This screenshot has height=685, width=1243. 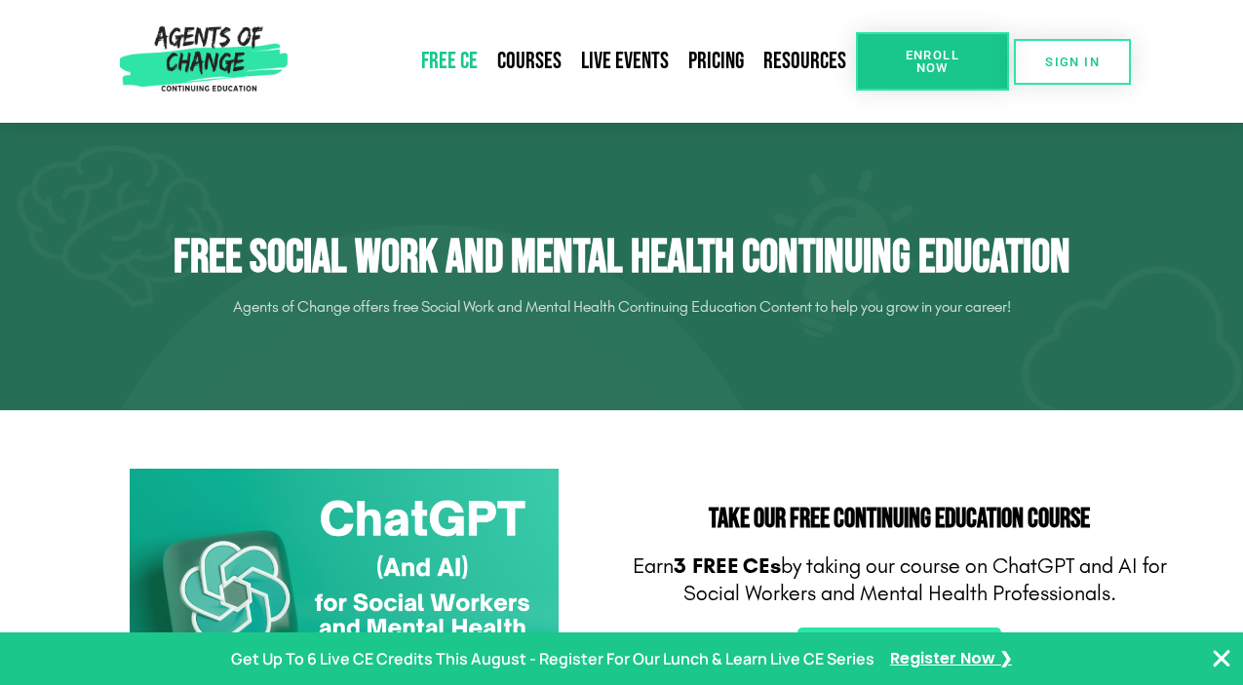 What do you see at coordinates (622, 307) in the screenshot?
I see `p: Agents of Change offers free Social Work and Mental Health Continuing Education Content to help y...` at bounding box center [622, 307].